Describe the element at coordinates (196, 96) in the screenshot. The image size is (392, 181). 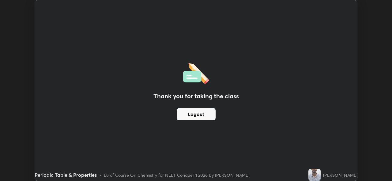
I see `h2: Thank you for taking the class` at that location.